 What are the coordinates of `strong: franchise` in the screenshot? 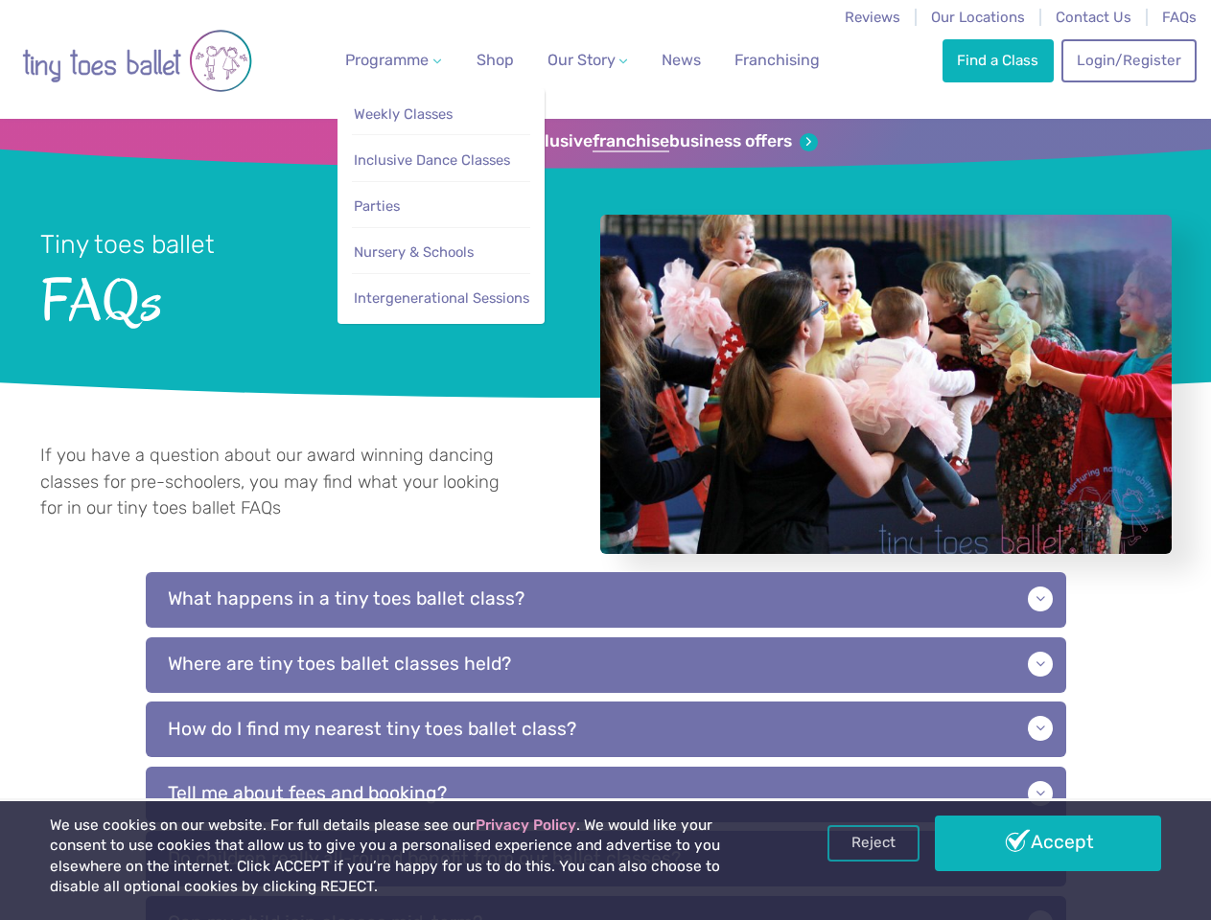 It's located at (631, 142).